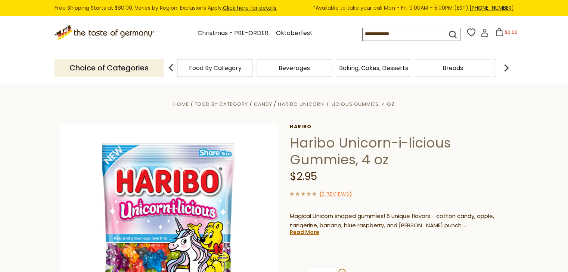 Image resolution: width=568 pixels, height=272 pixels. I want to click on span: Beverages, so click(294, 68).